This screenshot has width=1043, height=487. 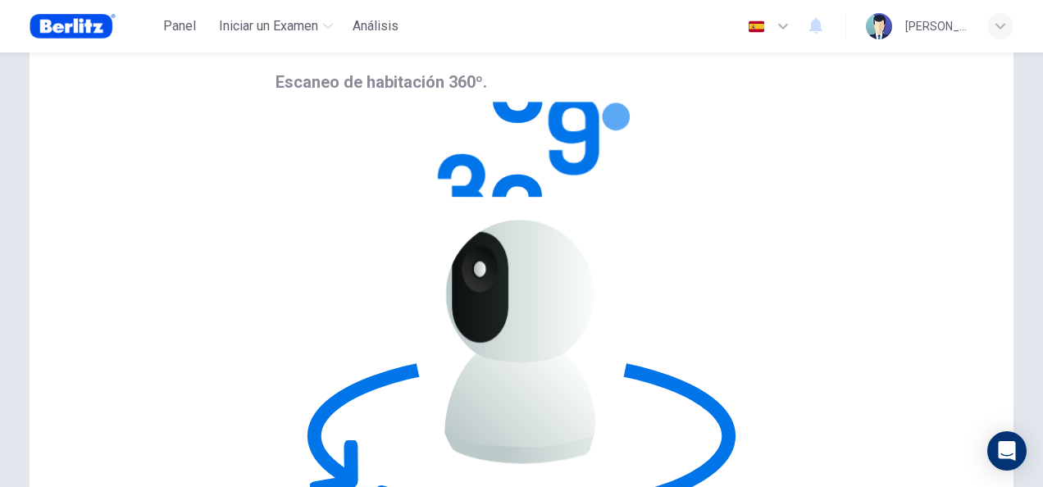 I want to click on button: Panel, so click(x=180, y=26).